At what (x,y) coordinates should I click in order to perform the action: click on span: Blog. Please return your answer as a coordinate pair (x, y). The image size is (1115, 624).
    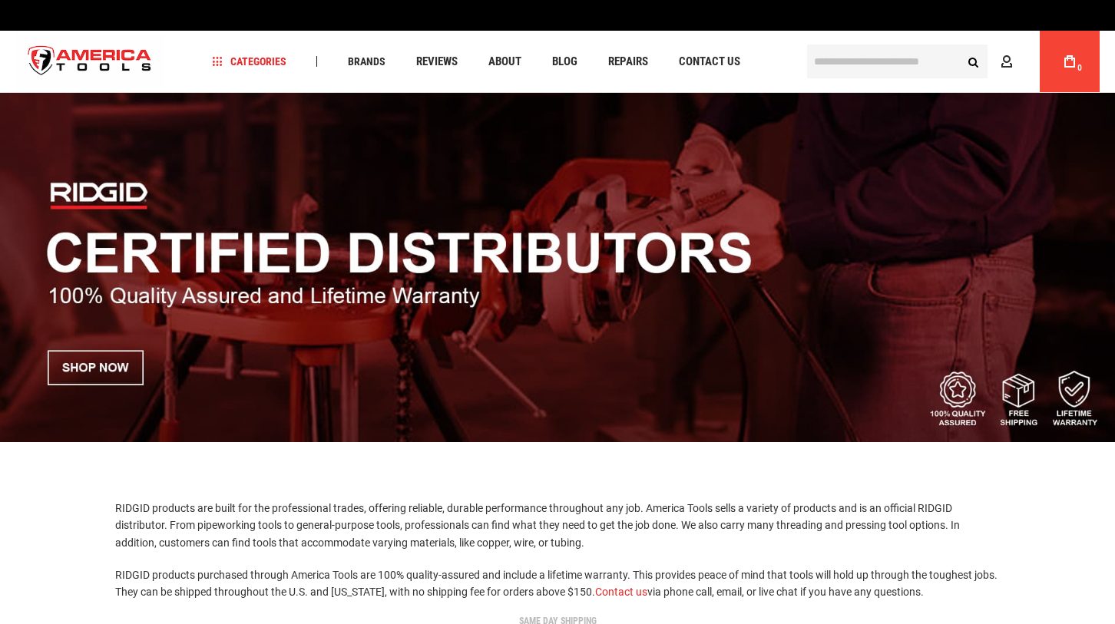
    Looking at the image, I should click on (565, 61).